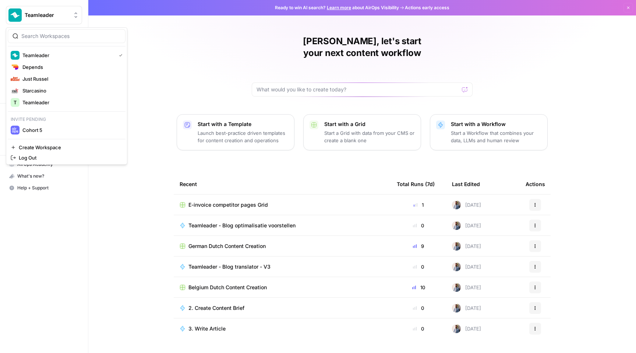 The width and height of the screenshot is (636, 353). Describe the element at coordinates (48, 188) in the screenshot. I see `span: Help + Support` at that location.